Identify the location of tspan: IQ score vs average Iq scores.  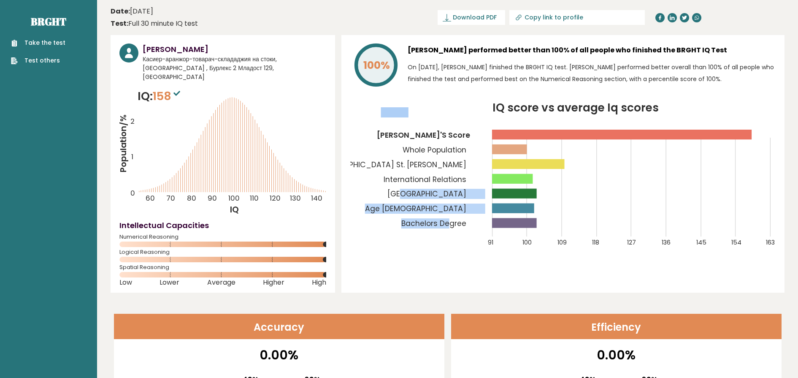
(576, 108).